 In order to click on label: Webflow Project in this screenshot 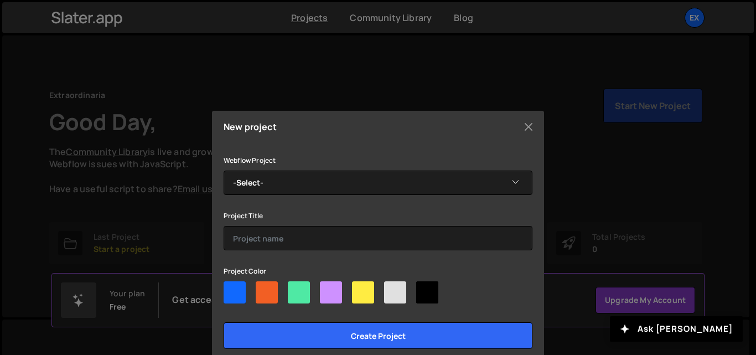, I will do `click(250, 161)`.